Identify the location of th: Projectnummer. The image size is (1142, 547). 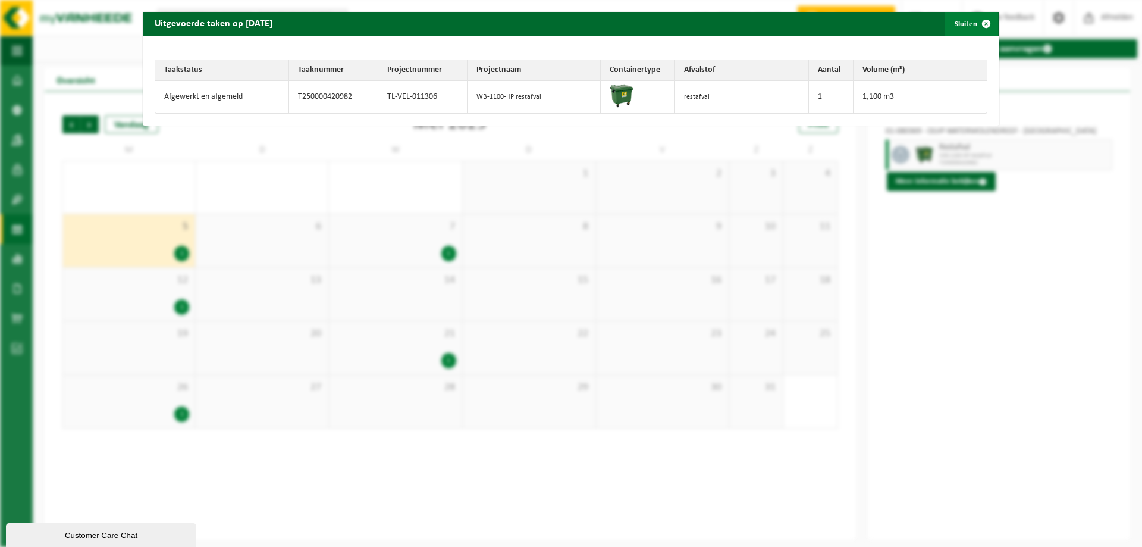
(423, 70).